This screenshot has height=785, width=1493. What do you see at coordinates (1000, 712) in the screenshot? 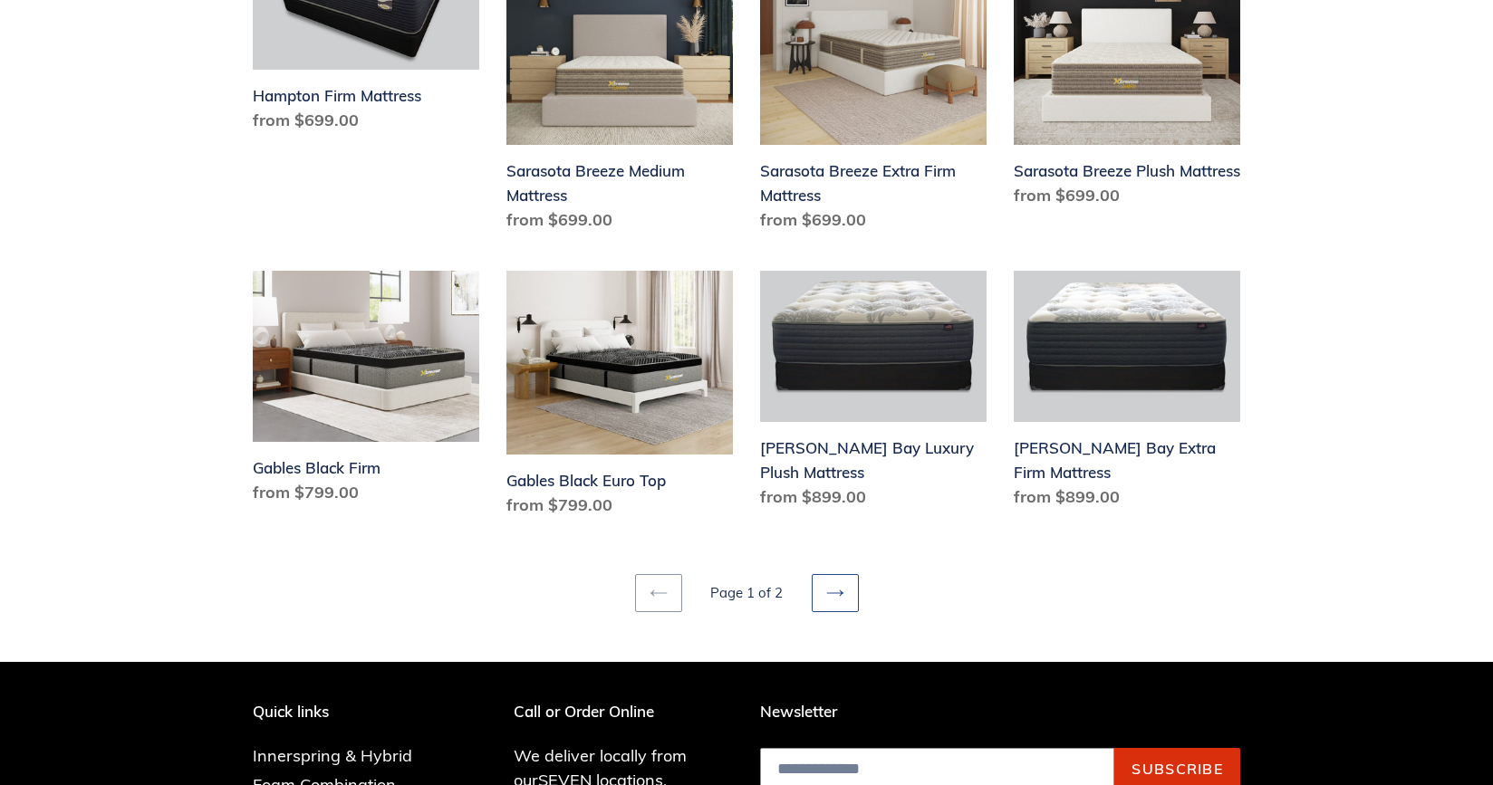
I see `p: Newsletter` at bounding box center [1000, 712].